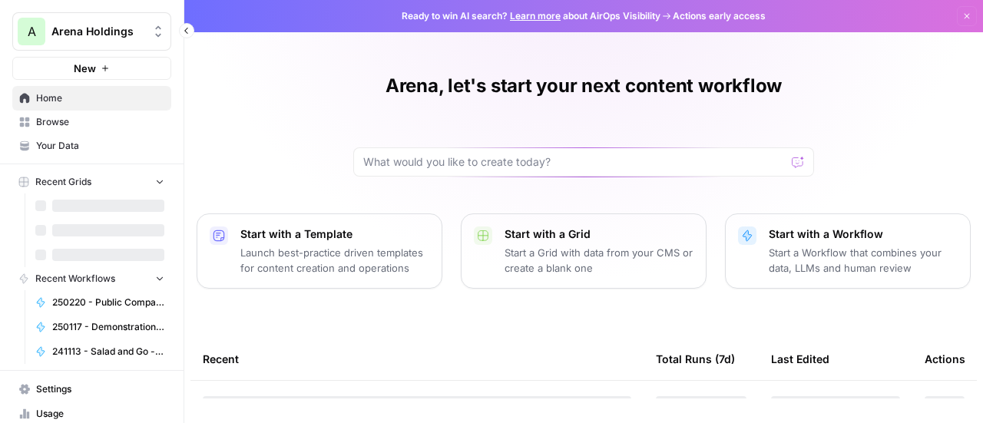 This screenshot has height=423, width=983. What do you see at coordinates (863, 260) in the screenshot?
I see `p: Start a Workflow that combines your data, LLMs and human review` at bounding box center [863, 260].